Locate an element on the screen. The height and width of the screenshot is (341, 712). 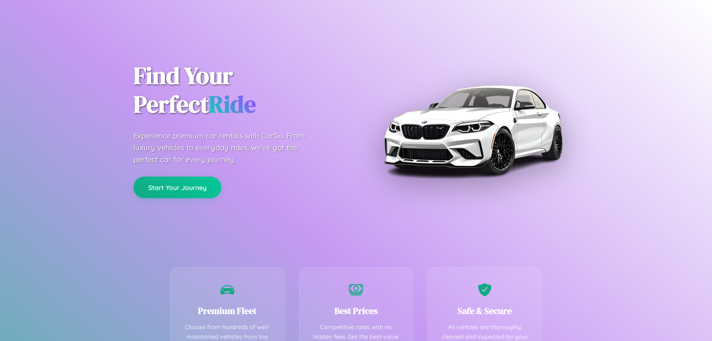
h3: Best Prices is located at coordinates (356, 310).